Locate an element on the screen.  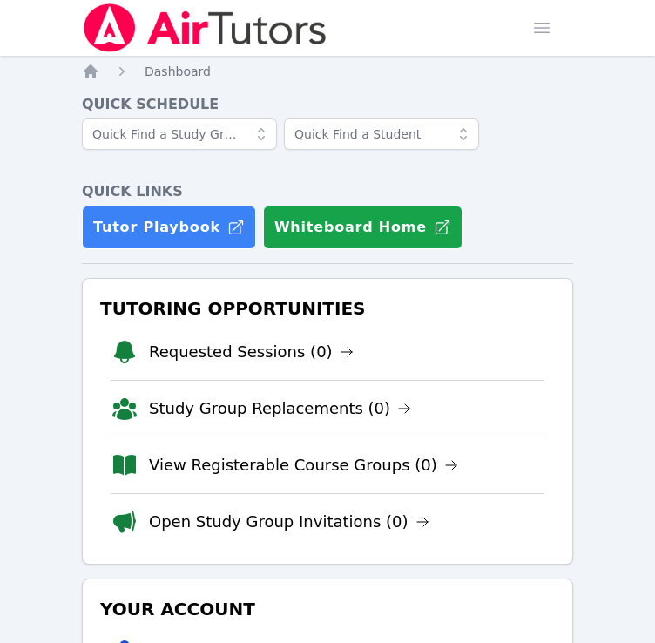
span: Dashboard is located at coordinates (178, 71).